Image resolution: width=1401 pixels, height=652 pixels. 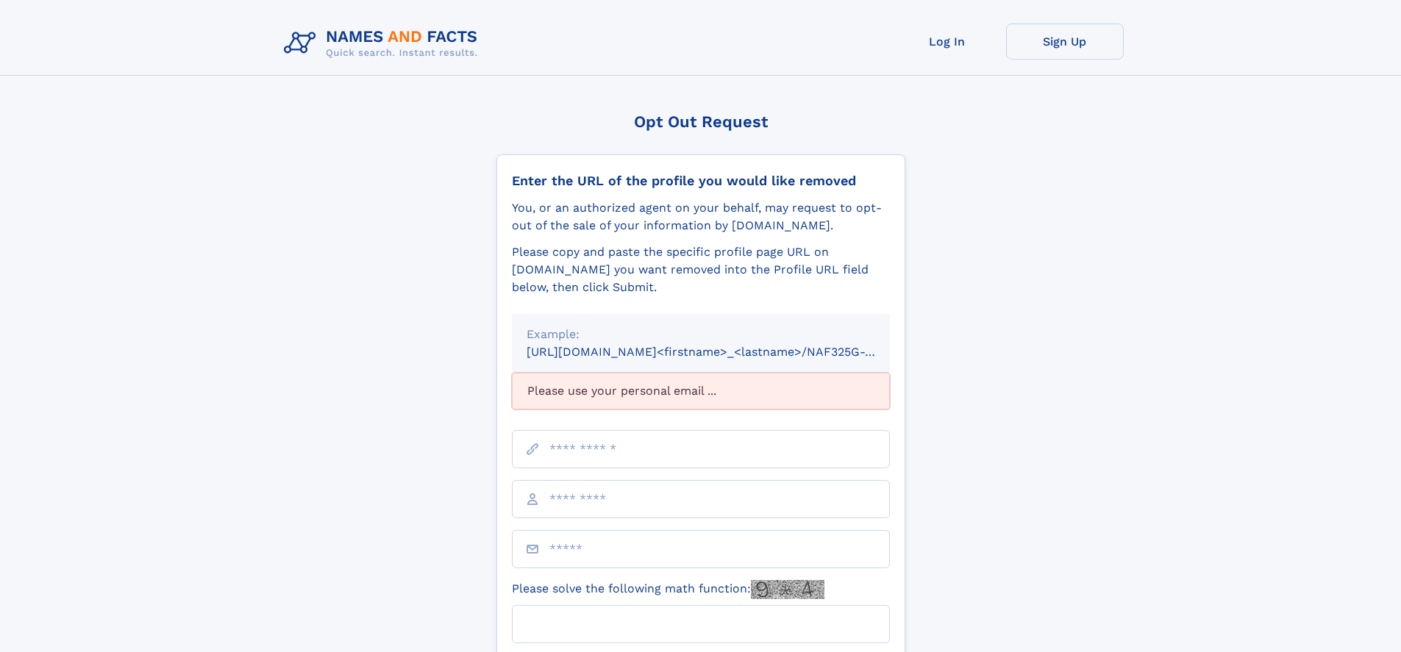 I want to click on label: Please solve the following math function:, so click(x=668, y=590).